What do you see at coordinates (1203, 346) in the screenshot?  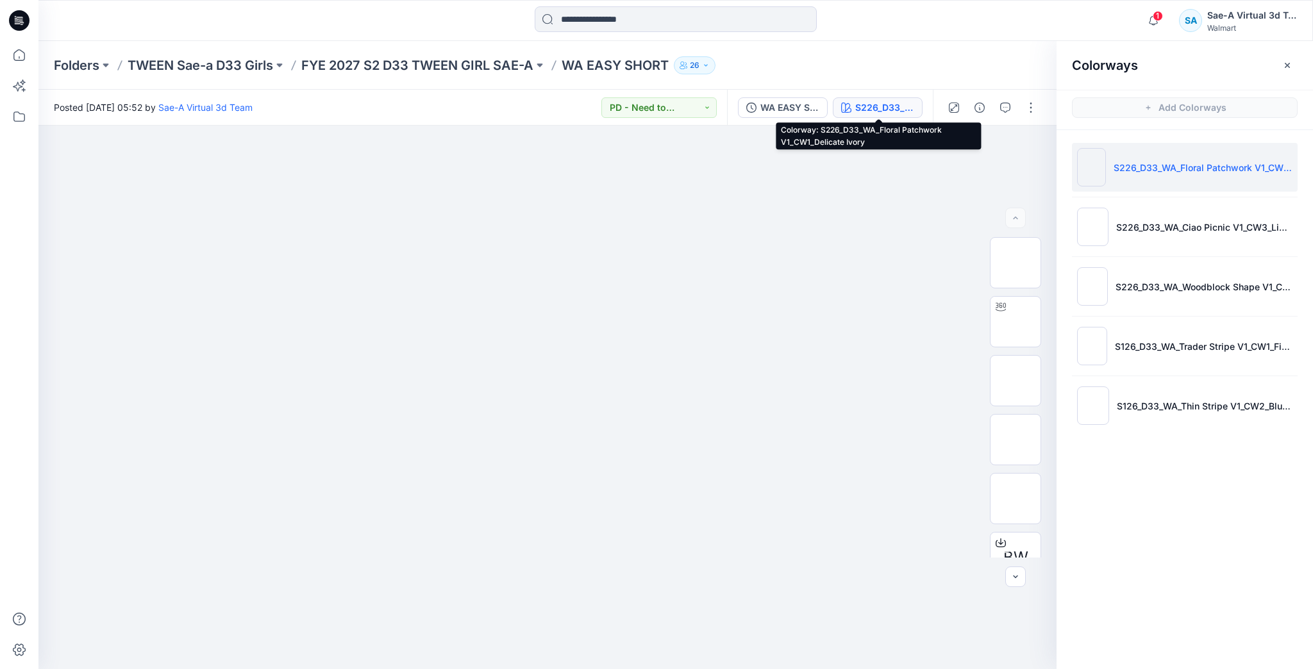 I see `p: S126_D33_WA_Trader Stripe V1_CW1_Firesid Red_WM` at bounding box center [1203, 346].